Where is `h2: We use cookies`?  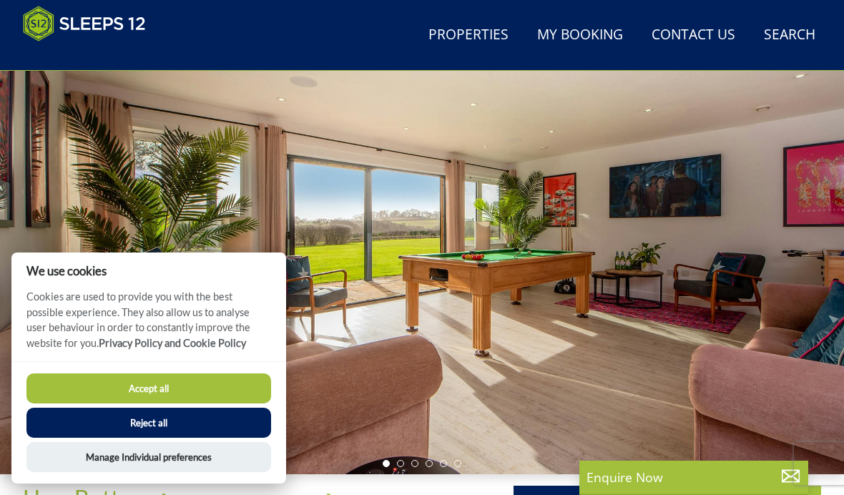 h2: We use cookies is located at coordinates (149, 270).